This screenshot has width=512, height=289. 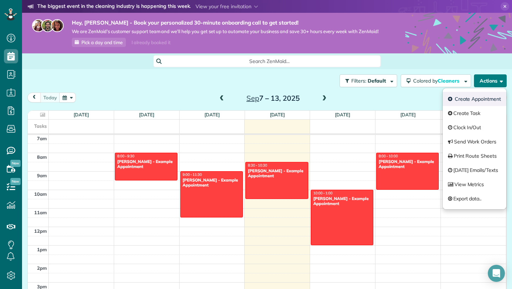 I want to click on button: prev, so click(x=34, y=97).